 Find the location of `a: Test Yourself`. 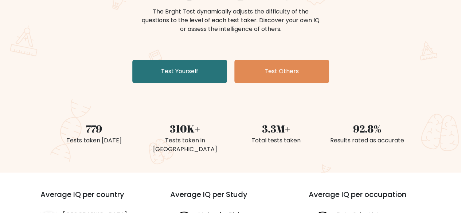

a: Test Yourself is located at coordinates (180, 71).